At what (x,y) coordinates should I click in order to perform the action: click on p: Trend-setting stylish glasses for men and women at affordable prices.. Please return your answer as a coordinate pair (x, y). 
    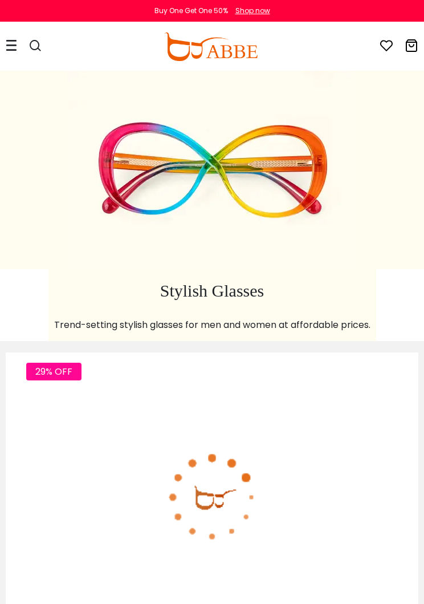
    Looking at the image, I should click on (212, 325).